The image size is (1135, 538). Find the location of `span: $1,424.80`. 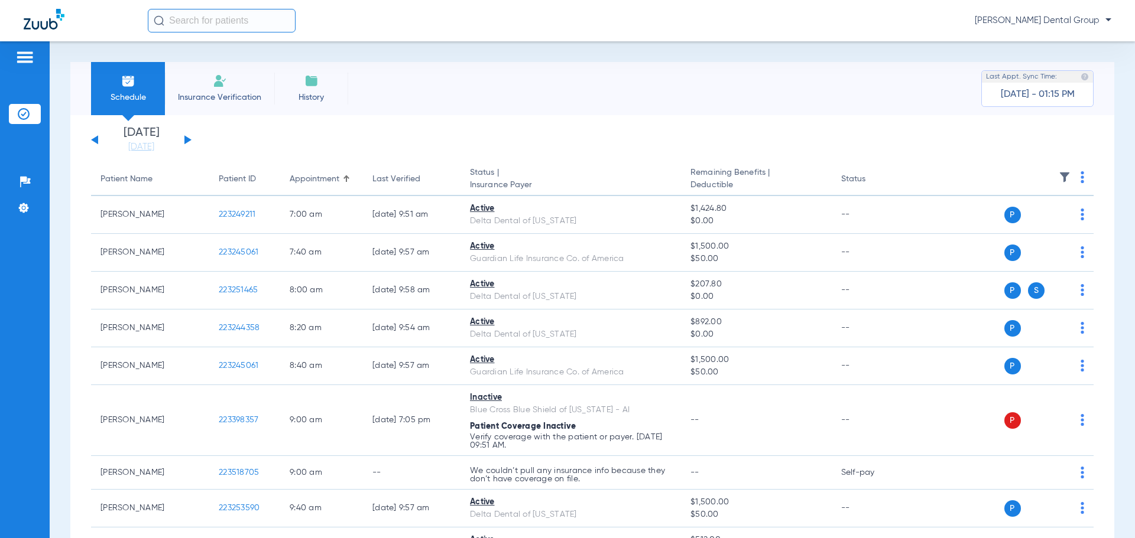

span: $1,424.80 is located at coordinates (756, 209).